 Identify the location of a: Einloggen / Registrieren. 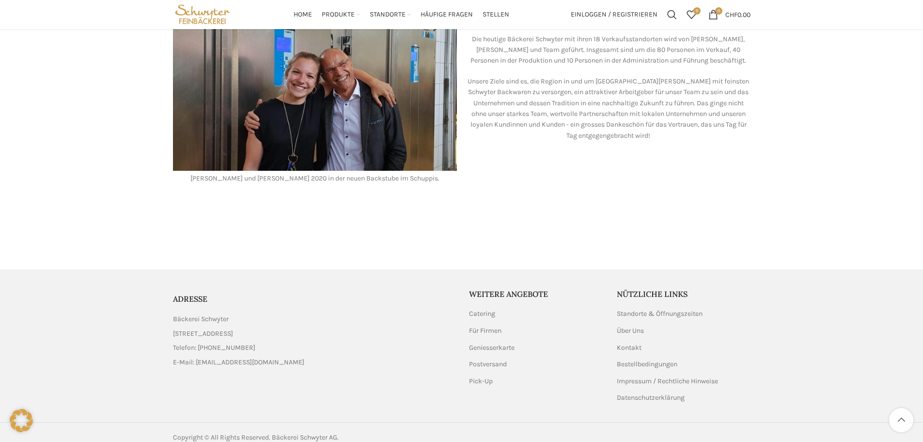
(614, 15).